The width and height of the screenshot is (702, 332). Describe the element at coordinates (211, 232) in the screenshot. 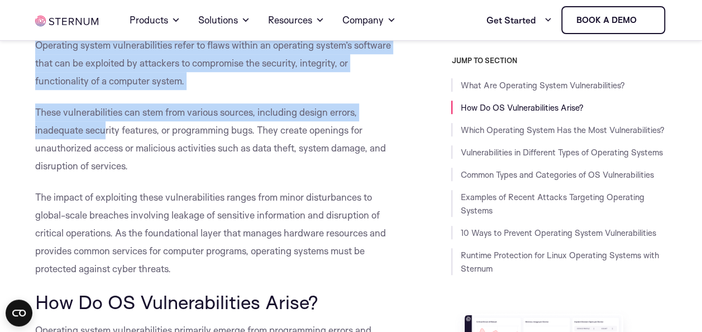

I see `span: The impact of exploiting these vulnerabilities ranges from minor disturbances to global-scale bre...` at that location.